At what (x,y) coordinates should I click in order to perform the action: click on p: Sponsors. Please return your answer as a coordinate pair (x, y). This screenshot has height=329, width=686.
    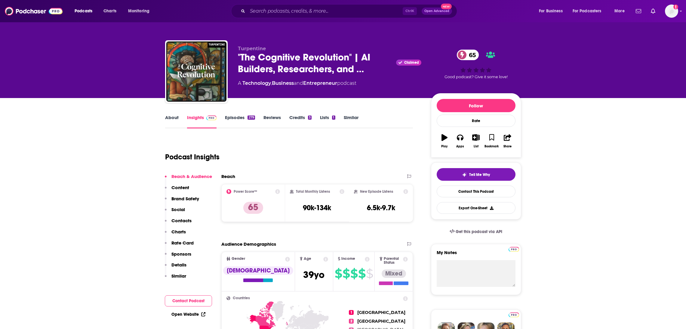
    Looking at the image, I should click on (181, 254).